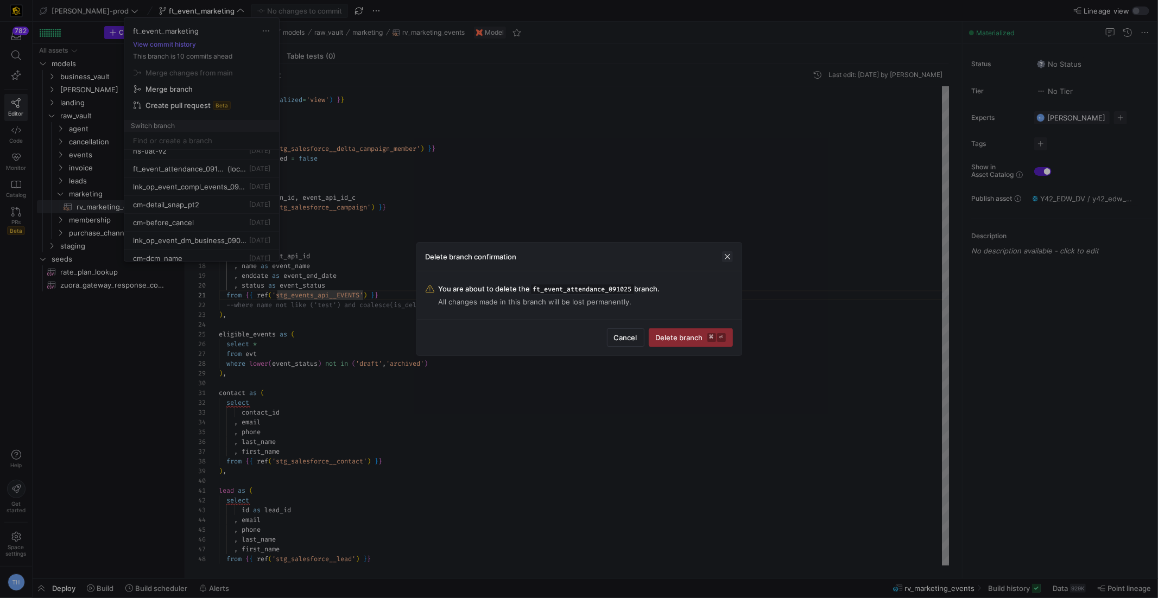 This screenshot has width=1158, height=598. I want to click on span: You are about to delete the branch., so click(550, 289).